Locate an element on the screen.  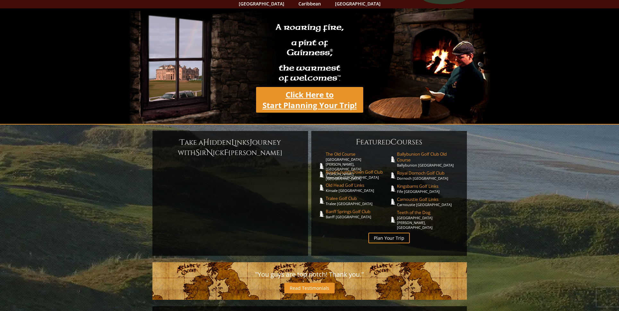
span: Ballybunion Golf Club Old Course is located at coordinates (429, 157).